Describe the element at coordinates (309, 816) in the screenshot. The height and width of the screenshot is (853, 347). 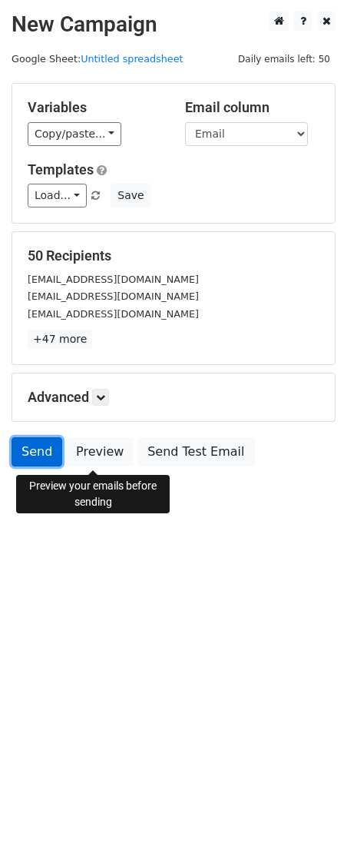
I see `div: Chat Widget` at that location.